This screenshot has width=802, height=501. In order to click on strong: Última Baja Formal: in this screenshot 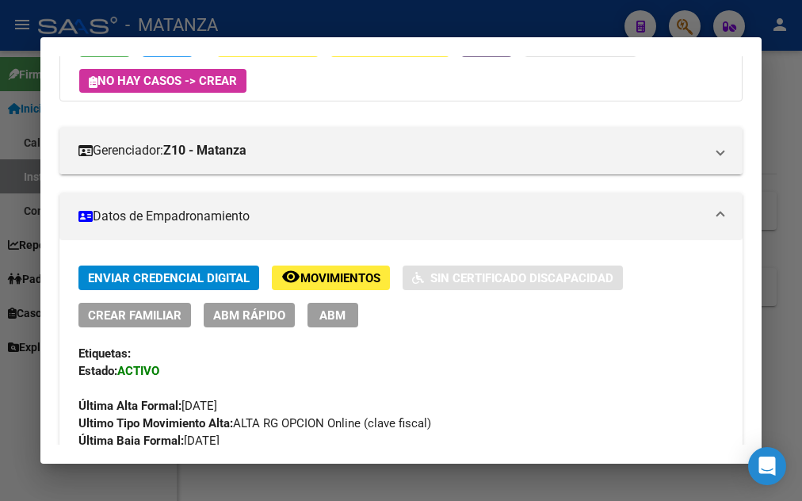, I will do `click(131, 440)`.